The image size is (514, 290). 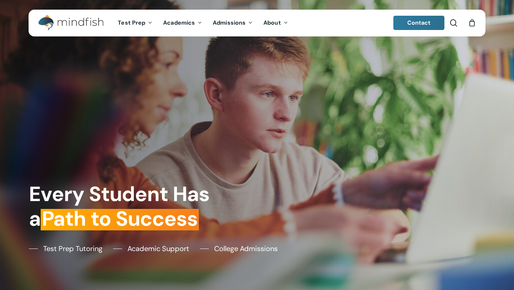 What do you see at coordinates (131, 22) in the screenshot?
I see `span: Test Prep` at bounding box center [131, 22].